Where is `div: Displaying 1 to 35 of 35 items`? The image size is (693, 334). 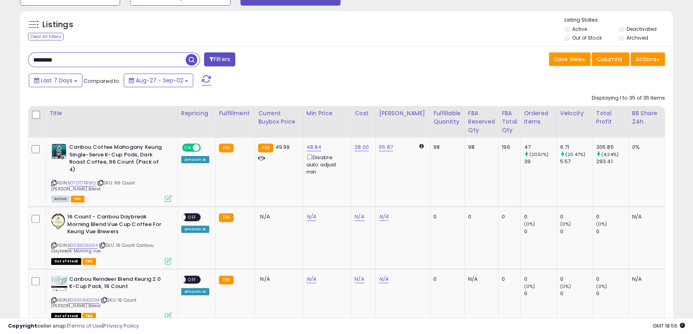 div: Displaying 1 to 35 of 35 items is located at coordinates (628, 98).